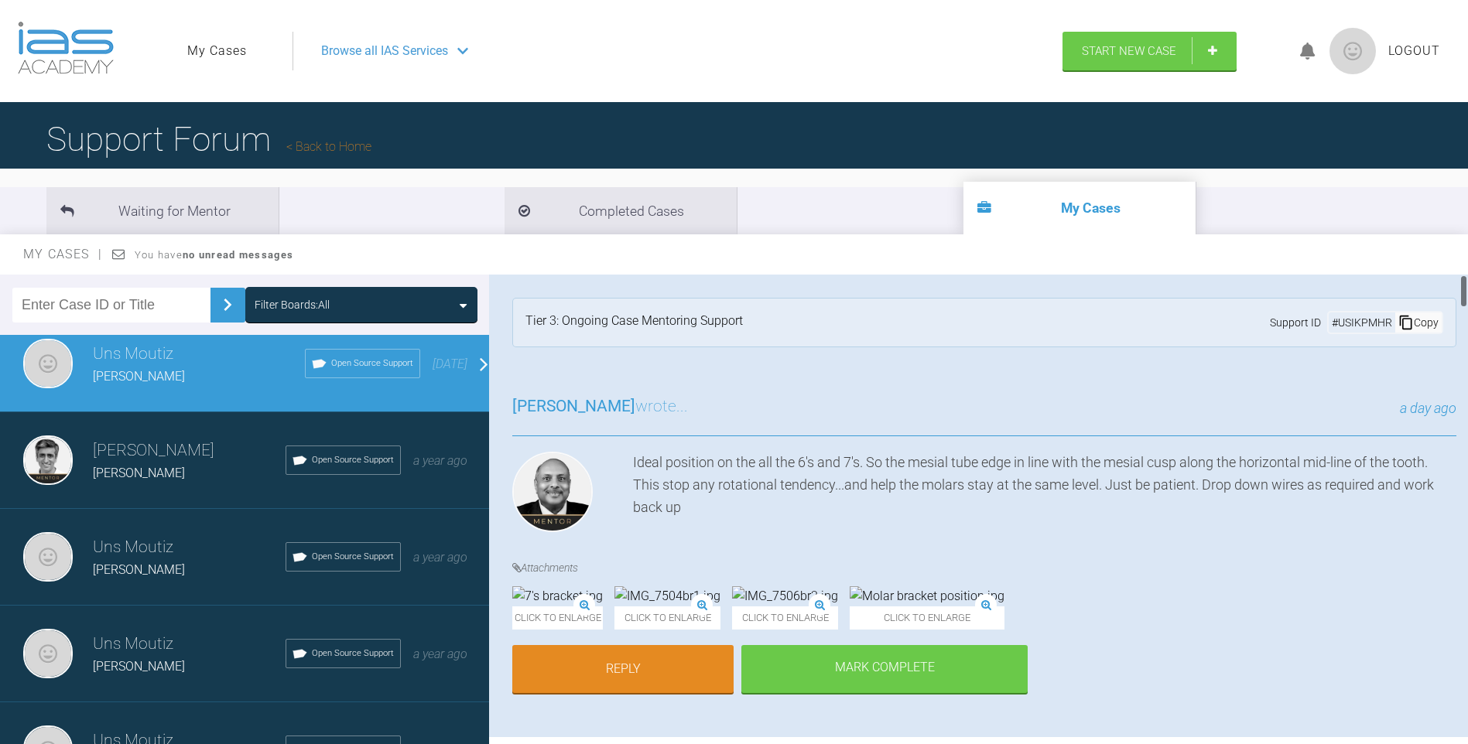  I want to click on span: My Cases, so click(63, 254).